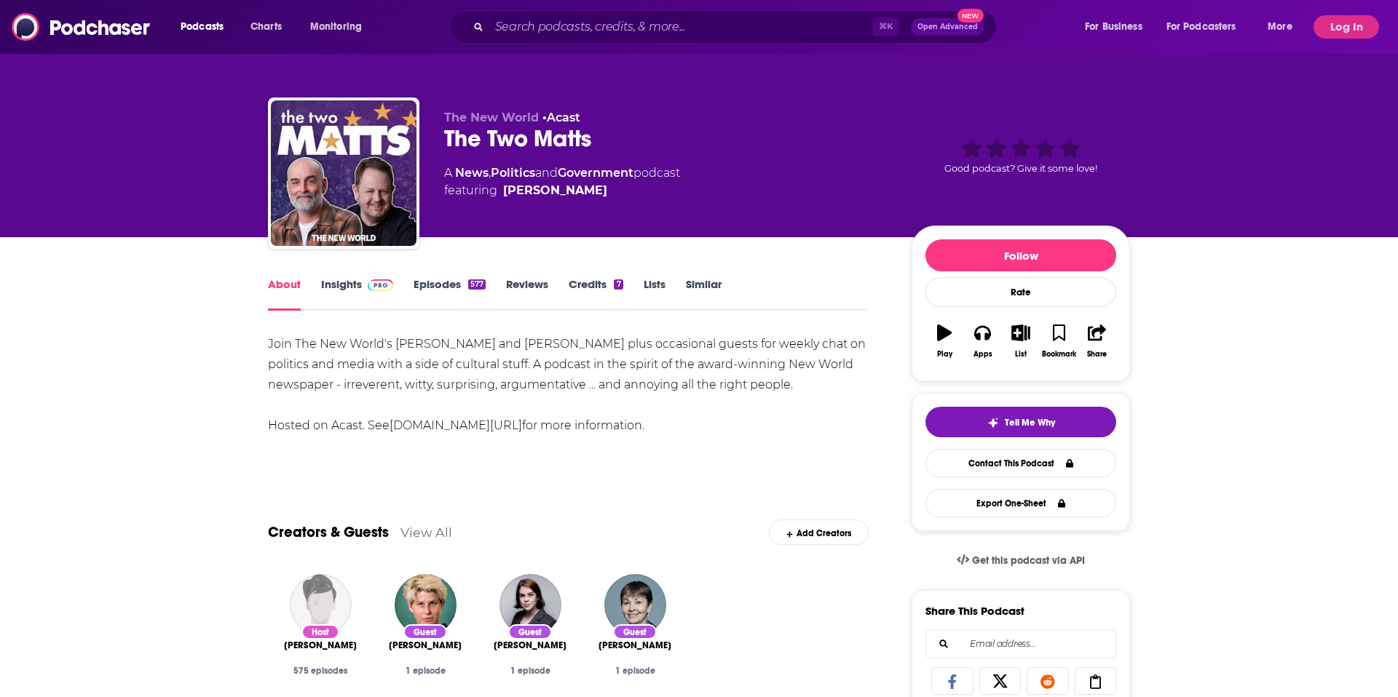  Describe the element at coordinates (380, 285) in the screenshot. I see `img: Podchaser Pro` at that location.